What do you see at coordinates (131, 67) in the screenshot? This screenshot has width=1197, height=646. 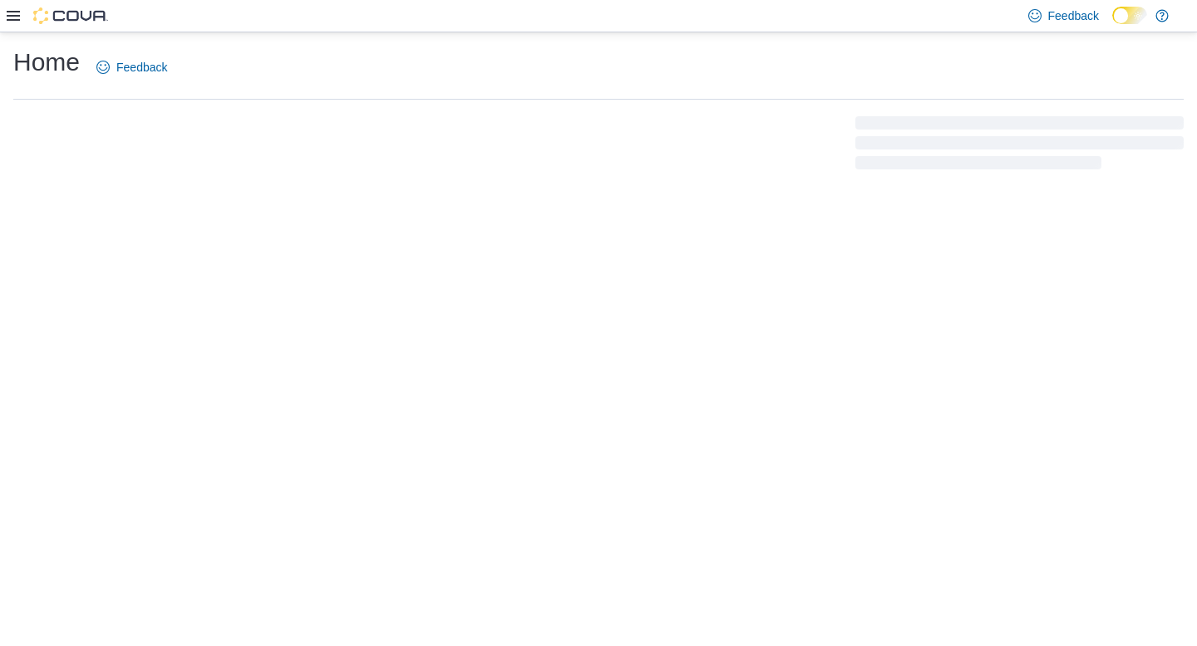 I see `a: Feedback` at bounding box center [131, 67].